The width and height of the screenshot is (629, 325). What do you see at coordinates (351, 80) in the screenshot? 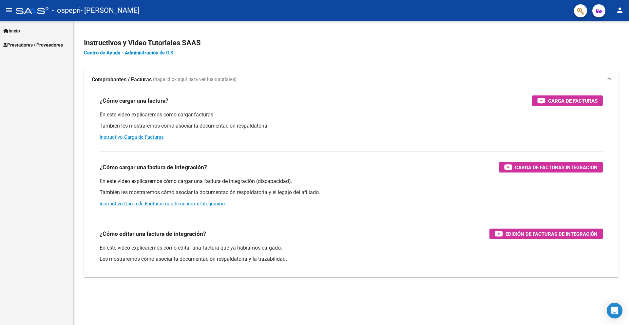
I see `mat-expansion-panel-header: Comprobantes / Facturas (haga click aquí para ver los tutoriales)` at bounding box center [351, 80].